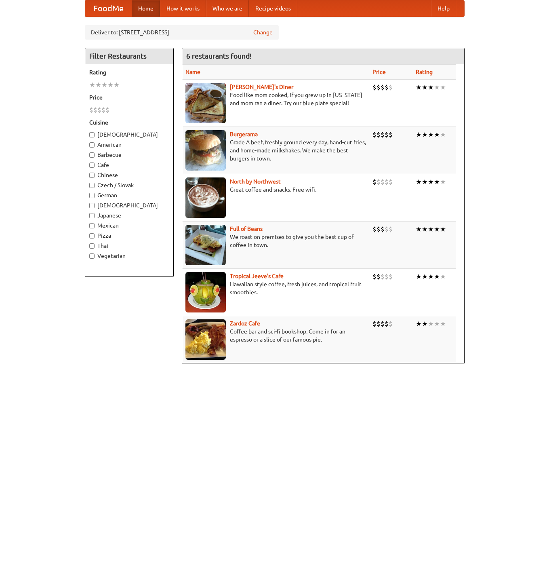 This screenshot has width=549, height=572. I want to click on input: German, so click(92, 195).